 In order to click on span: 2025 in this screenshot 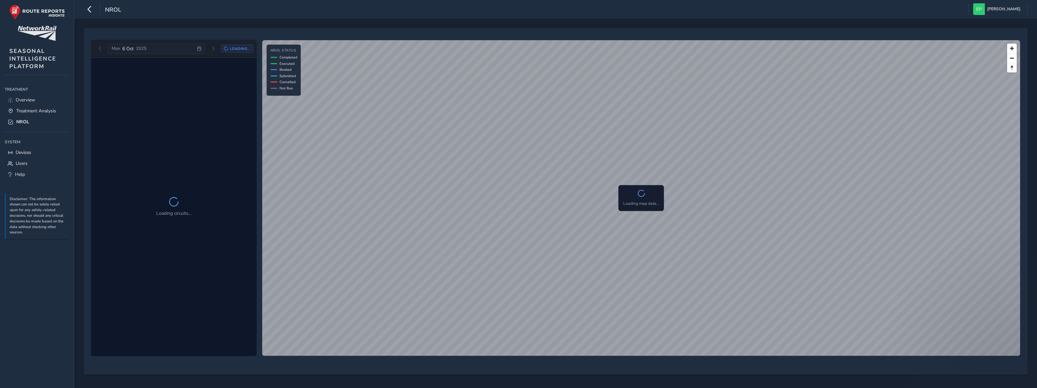, I will do `click(141, 49)`.